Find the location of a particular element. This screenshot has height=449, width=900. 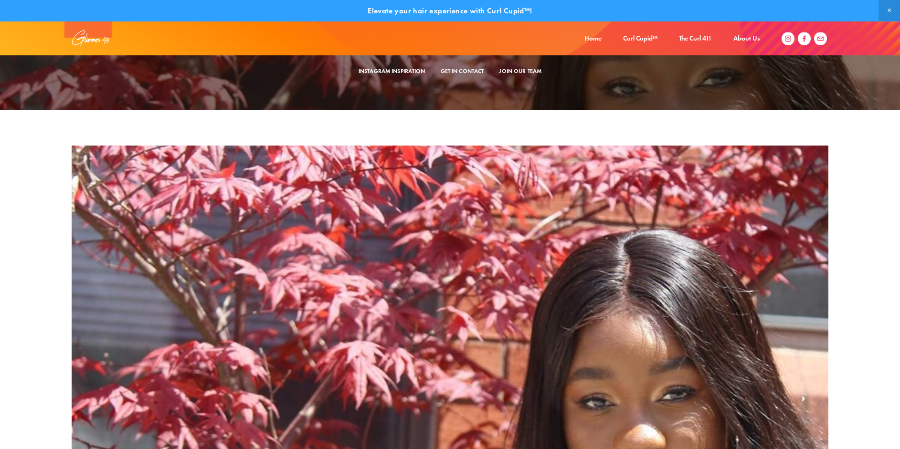

img: Glimmer 411® is located at coordinates (91, 39).